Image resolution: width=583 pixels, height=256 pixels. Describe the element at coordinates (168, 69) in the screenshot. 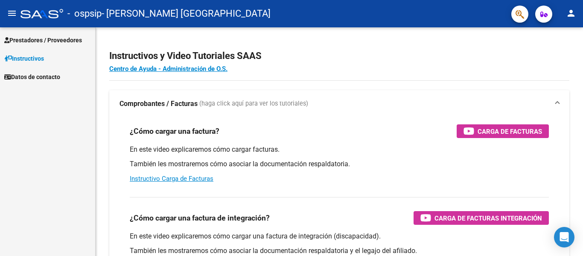

I see `a: Centro de Ayuda - Administración de O.S.` at that location.